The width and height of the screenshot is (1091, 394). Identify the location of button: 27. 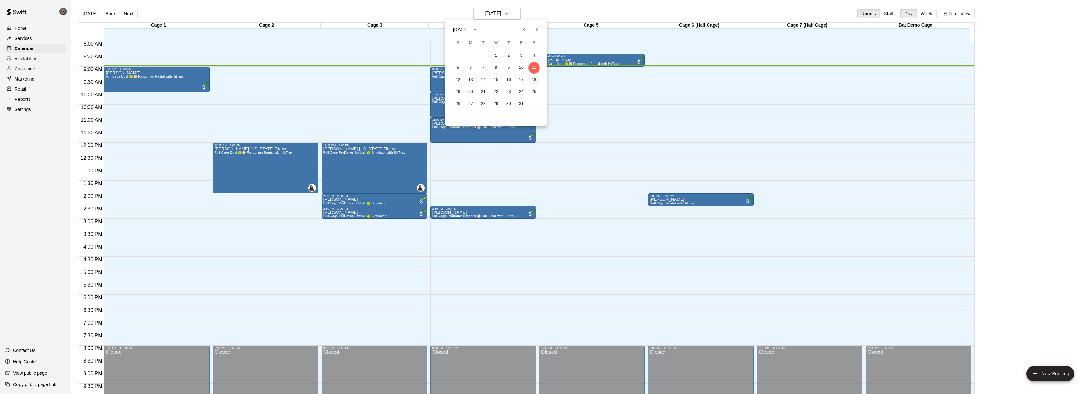
(471, 104).